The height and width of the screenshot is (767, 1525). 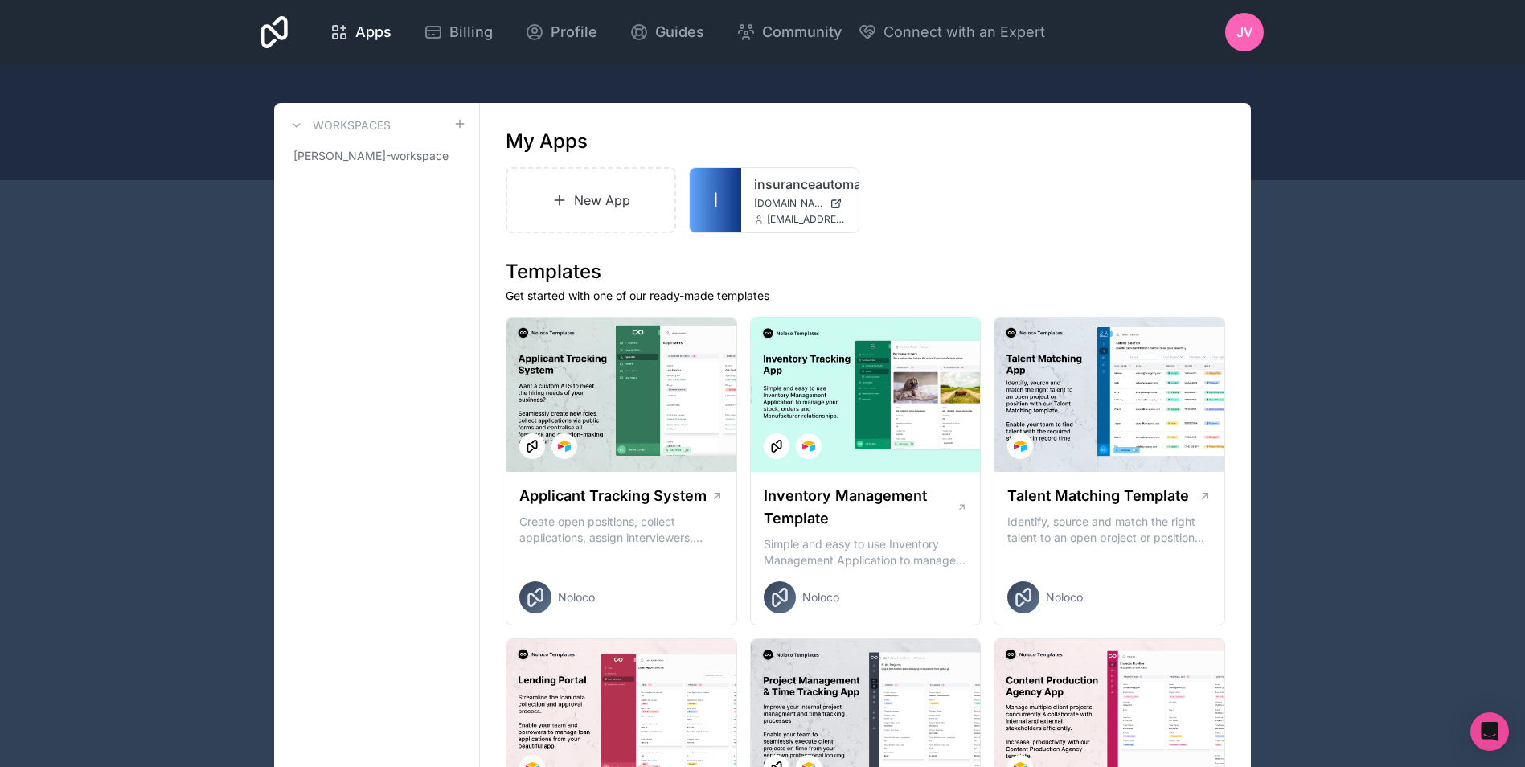 What do you see at coordinates (351, 125) in the screenshot?
I see `h3: Workspaces` at bounding box center [351, 125].